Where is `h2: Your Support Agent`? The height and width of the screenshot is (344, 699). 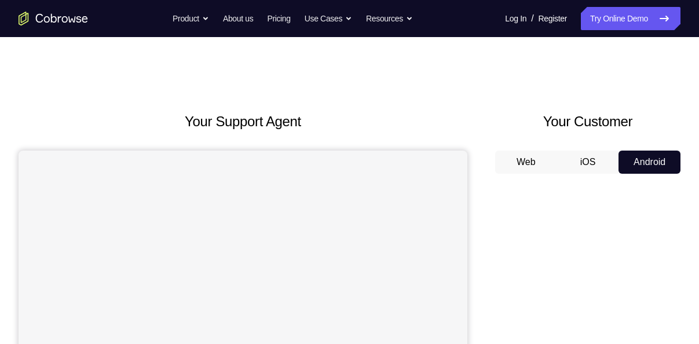 h2: Your Support Agent is located at coordinates (243, 122).